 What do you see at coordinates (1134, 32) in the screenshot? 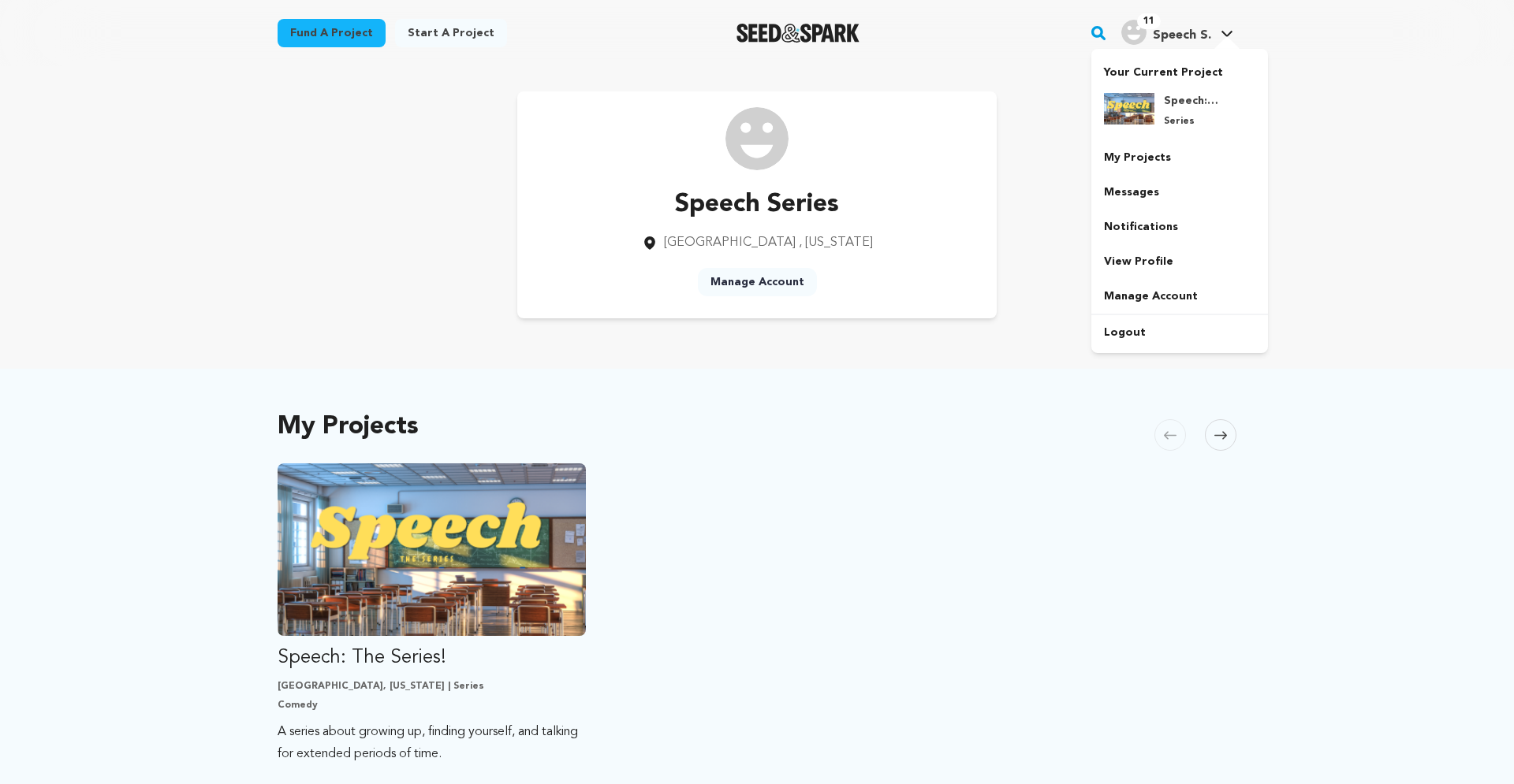
I see `img: user.png` at bounding box center [1134, 32].